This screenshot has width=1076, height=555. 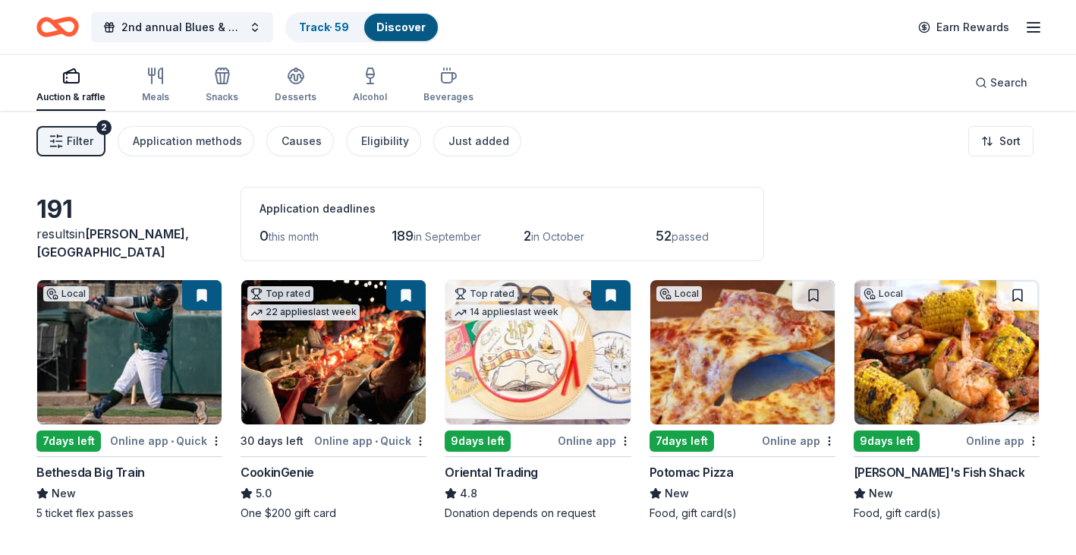 What do you see at coordinates (333, 513) in the screenshot?
I see `div: One $200 gift card` at bounding box center [333, 513].